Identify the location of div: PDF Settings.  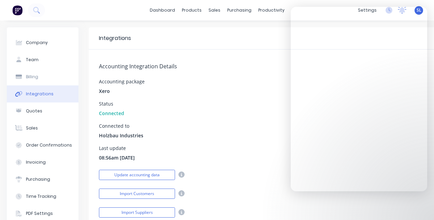
(39, 213).